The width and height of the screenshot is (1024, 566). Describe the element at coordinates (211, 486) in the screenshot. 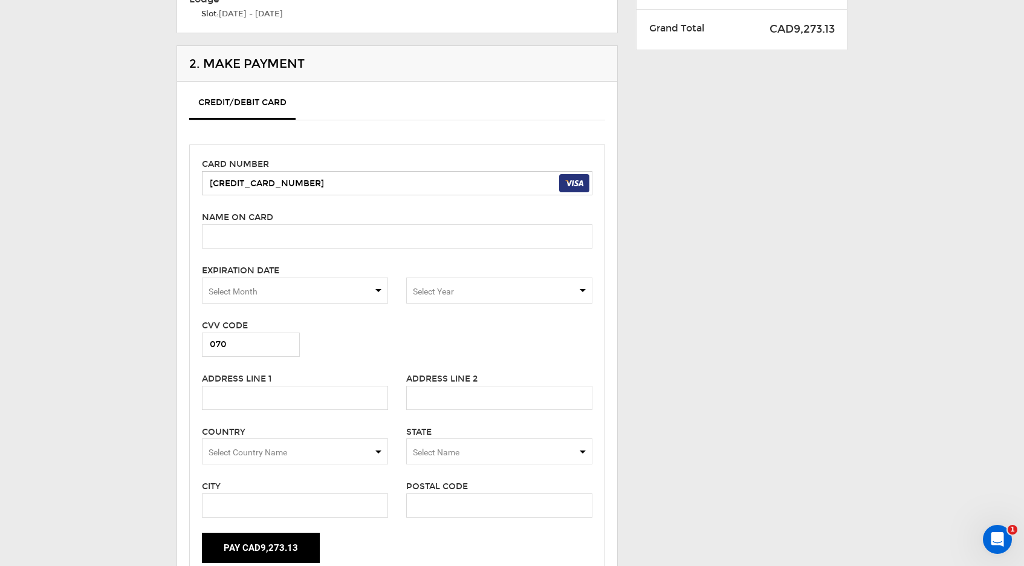

I see `label: City` at that location.